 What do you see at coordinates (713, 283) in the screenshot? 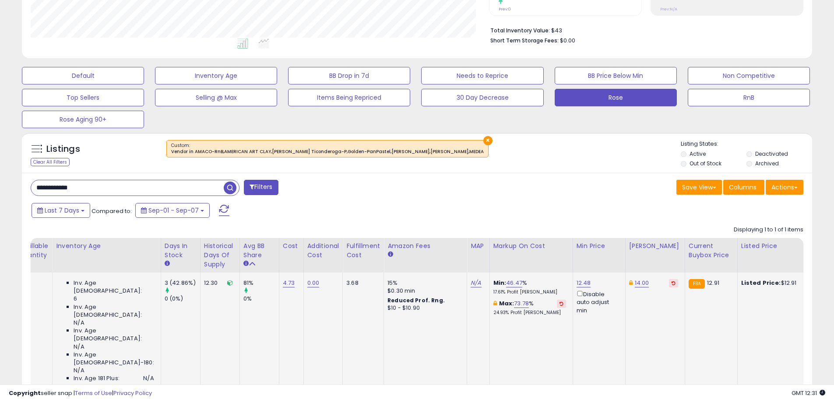
I see `span: 12.91` at bounding box center [713, 283].